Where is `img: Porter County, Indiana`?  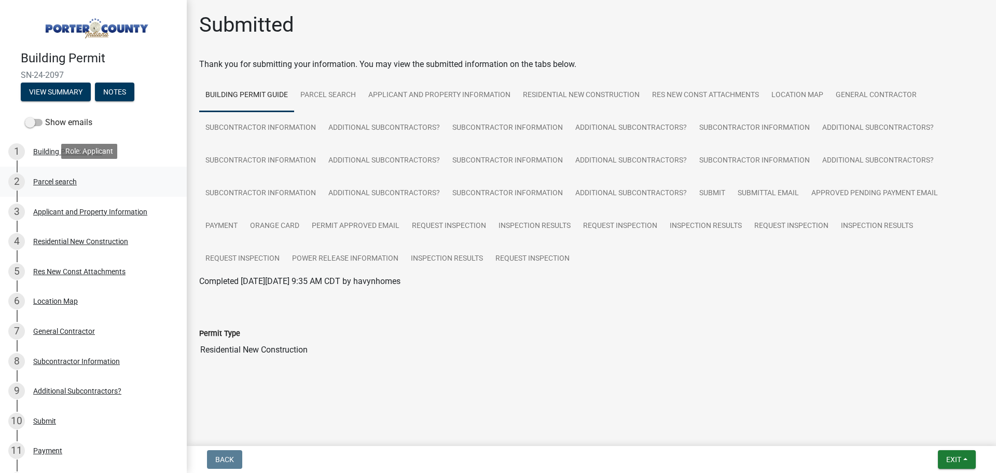 img: Porter County, Indiana is located at coordinates (95, 25).